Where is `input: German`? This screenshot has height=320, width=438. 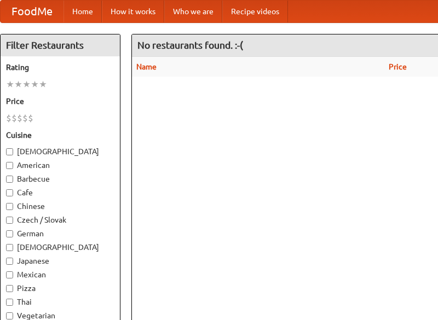
input: German is located at coordinates (9, 234).